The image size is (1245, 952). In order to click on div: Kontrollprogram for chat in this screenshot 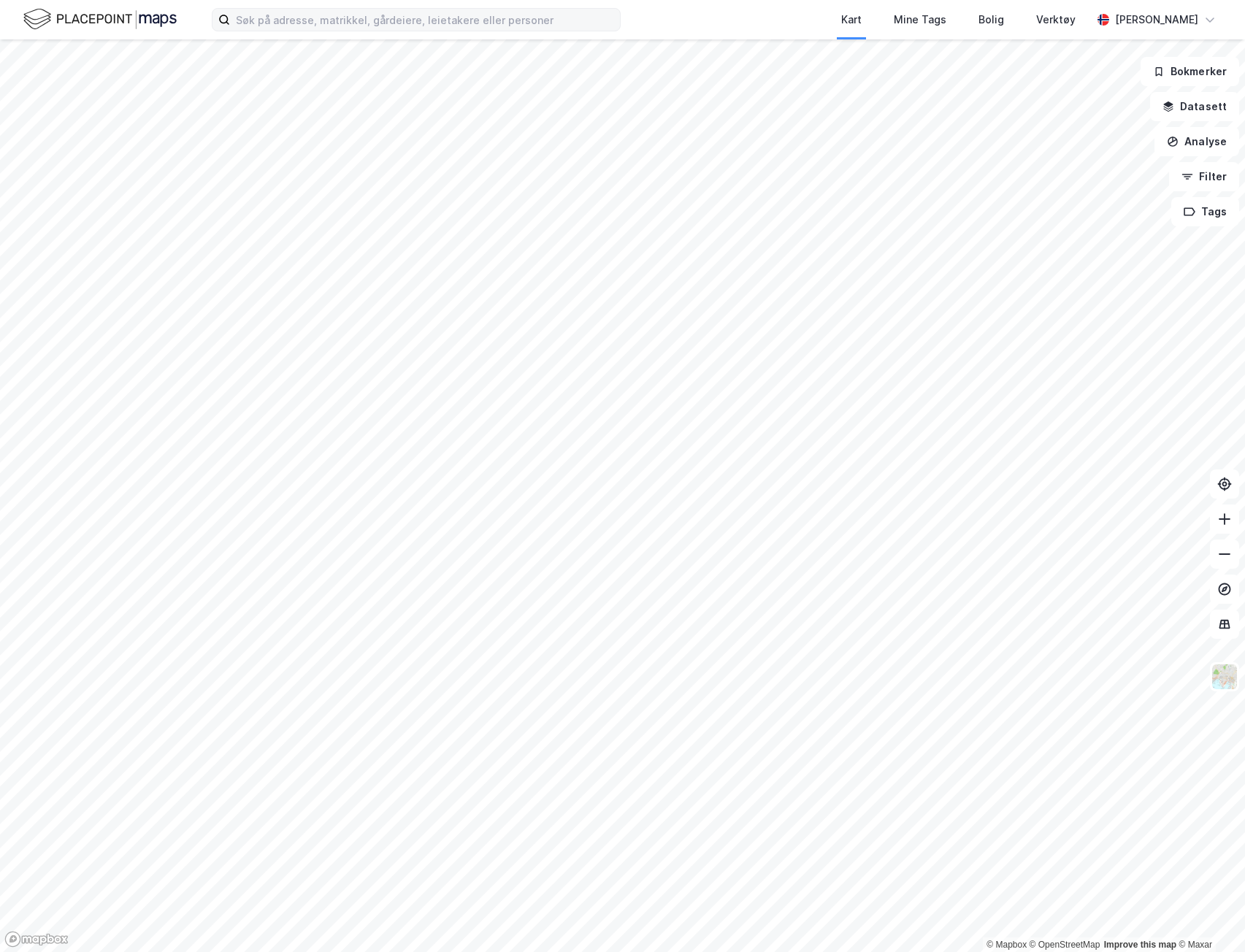, I will do `click(1208, 917)`.